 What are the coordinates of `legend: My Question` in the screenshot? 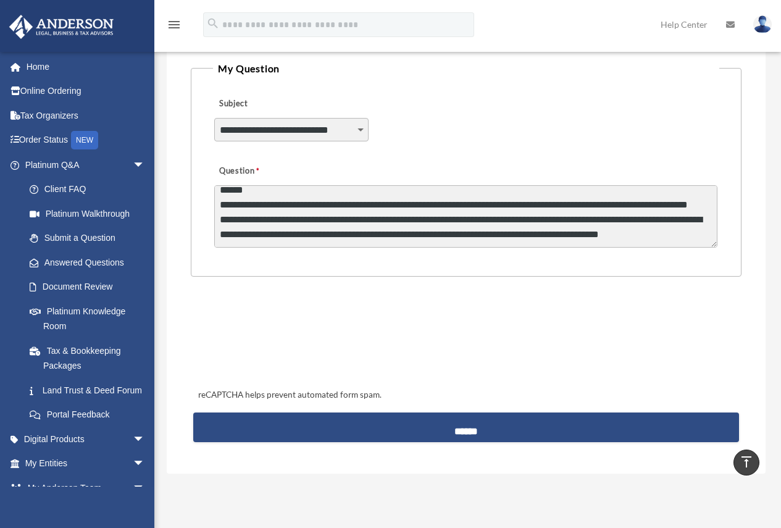 It's located at (465, 68).